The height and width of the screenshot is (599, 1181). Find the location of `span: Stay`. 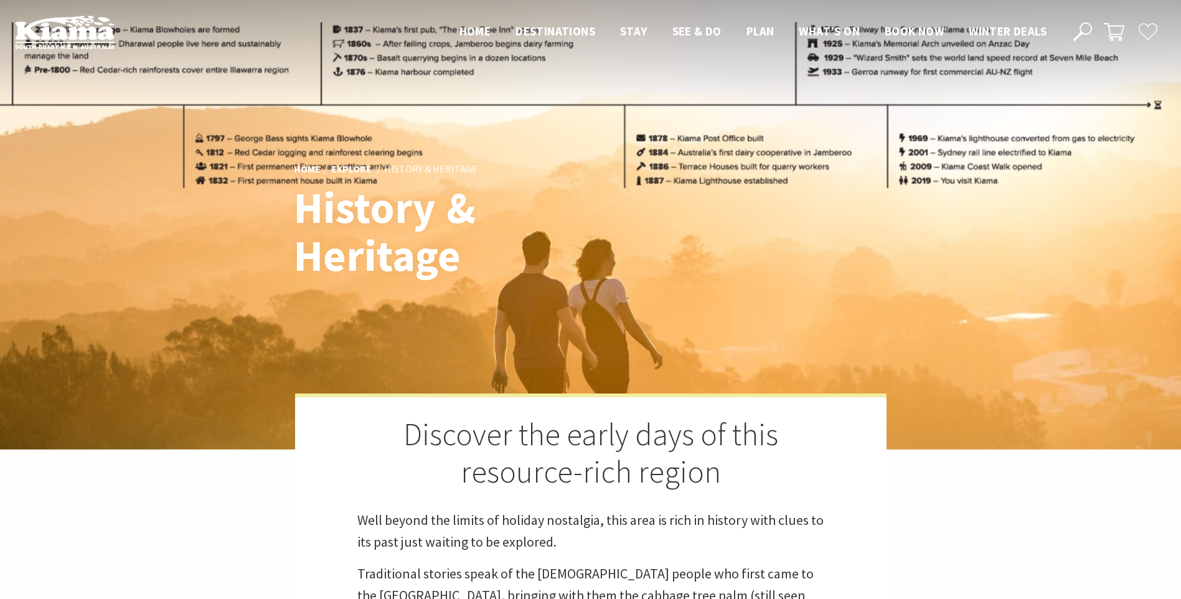

span: Stay is located at coordinates (634, 31).